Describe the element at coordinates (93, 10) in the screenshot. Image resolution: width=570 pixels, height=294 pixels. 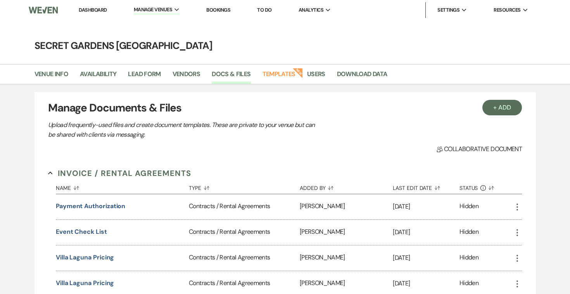
I see `a: Dashboard` at that location.